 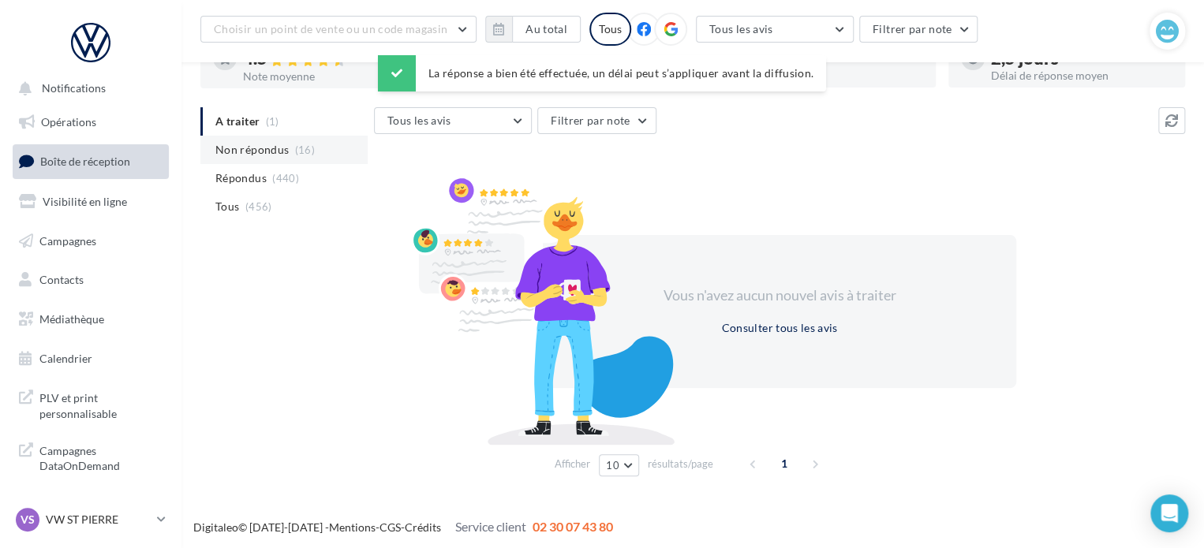 What do you see at coordinates (85, 161) in the screenshot?
I see `span: Boîte de réception` at bounding box center [85, 161].